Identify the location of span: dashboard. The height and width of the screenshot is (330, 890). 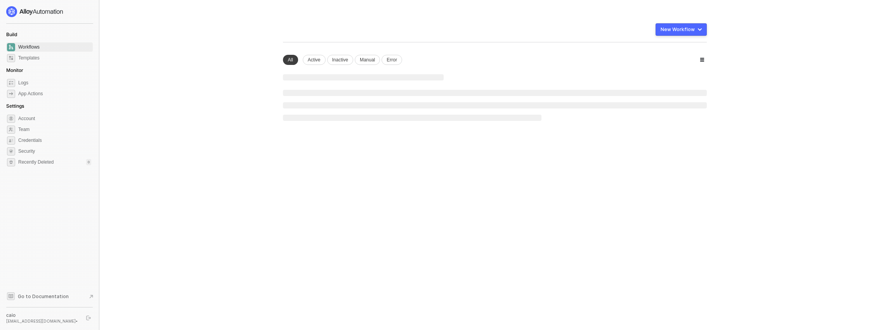
(11, 47).